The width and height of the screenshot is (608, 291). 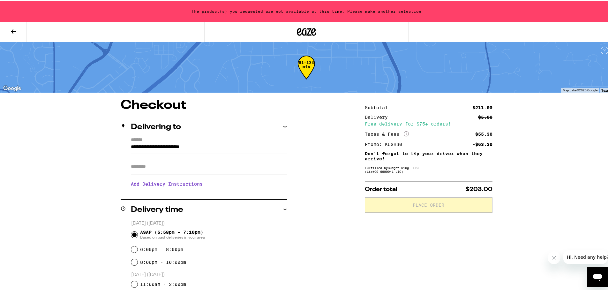 I want to click on div: Free delivery for $75+ orders!, so click(x=429, y=123).